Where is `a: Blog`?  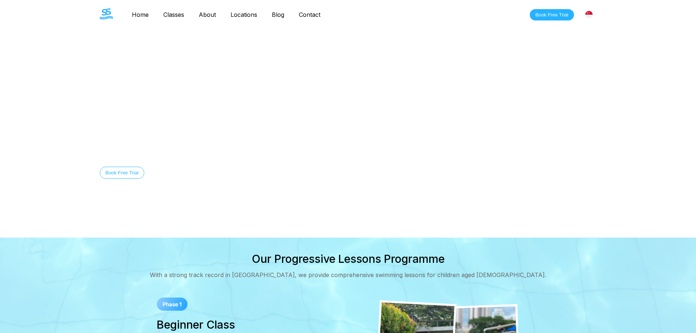
a: Blog is located at coordinates (278, 15).